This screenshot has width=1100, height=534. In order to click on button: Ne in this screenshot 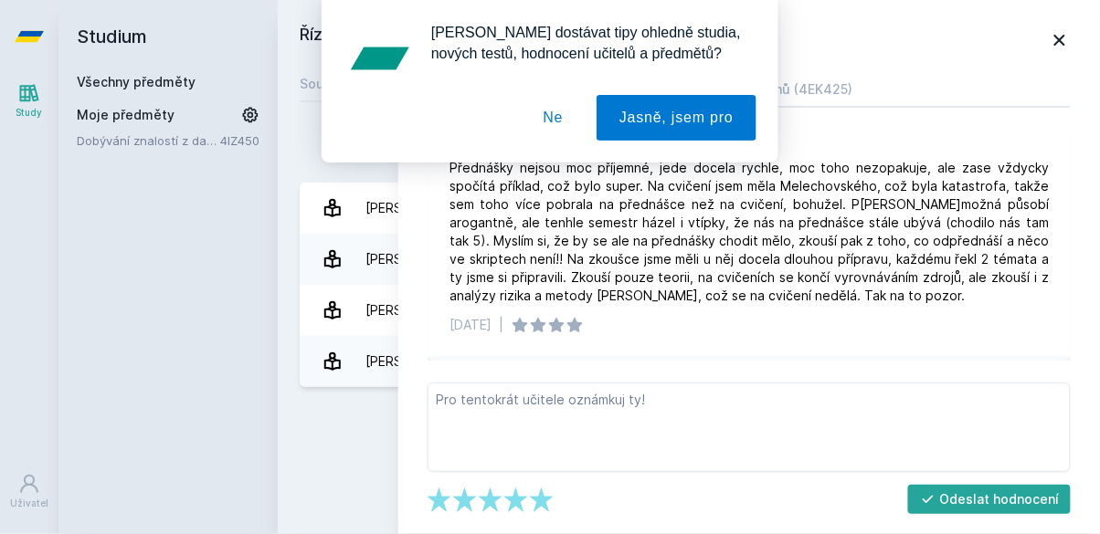, I will do `click(554, 118)`.